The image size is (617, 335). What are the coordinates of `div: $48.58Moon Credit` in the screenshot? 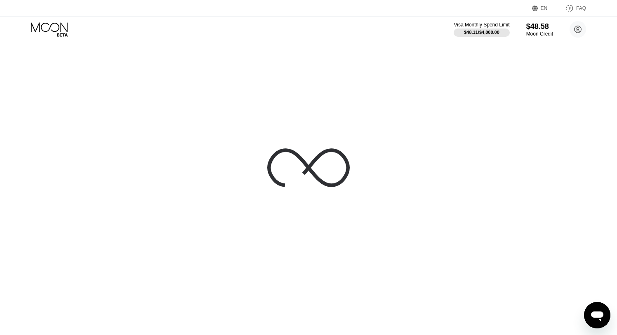 It's located at (540, 29).